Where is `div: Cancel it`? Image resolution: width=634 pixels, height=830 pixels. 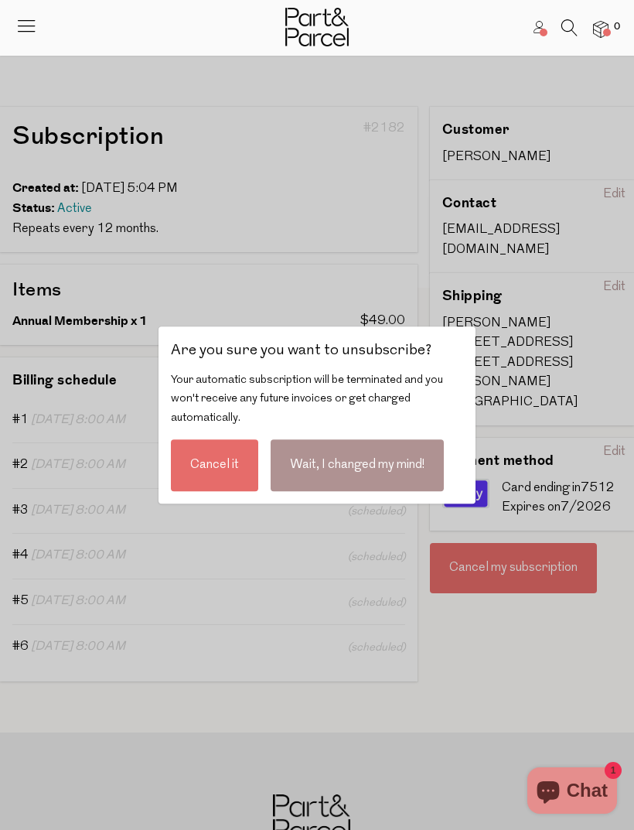
div: Cancel it is located at coordinates (214, 465).